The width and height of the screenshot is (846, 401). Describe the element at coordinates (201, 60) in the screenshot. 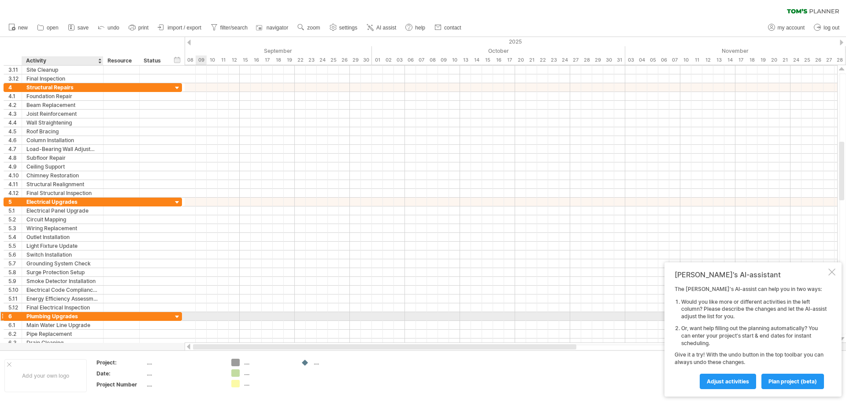

I see `div: Tuesday, 9 September 2025` at that location.